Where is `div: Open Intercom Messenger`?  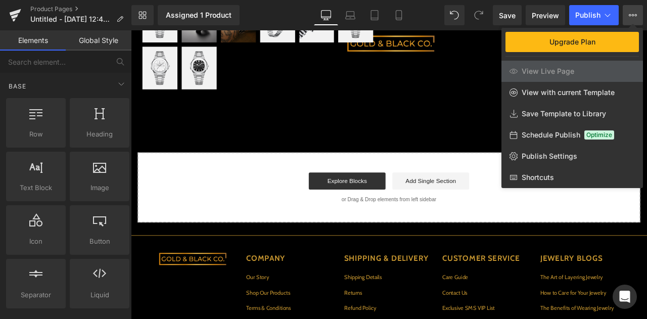
div: Open Intercom Messenger is located at coordinates (625, 297).